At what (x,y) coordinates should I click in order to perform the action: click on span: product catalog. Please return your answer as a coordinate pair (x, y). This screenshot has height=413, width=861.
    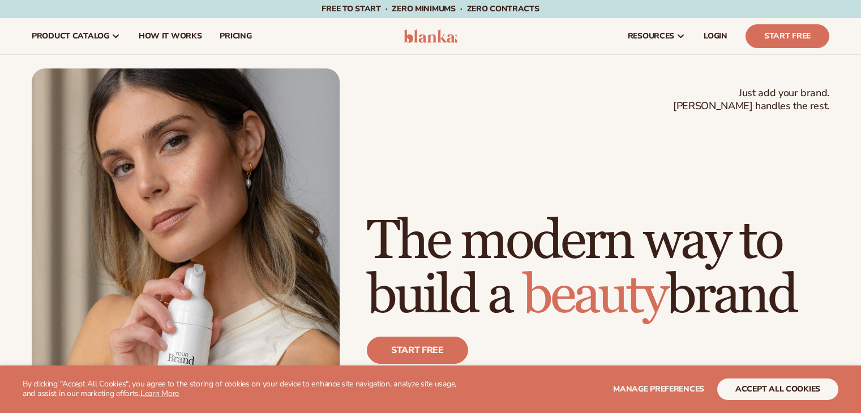
    Looking at the image, I should click on (70, 36).